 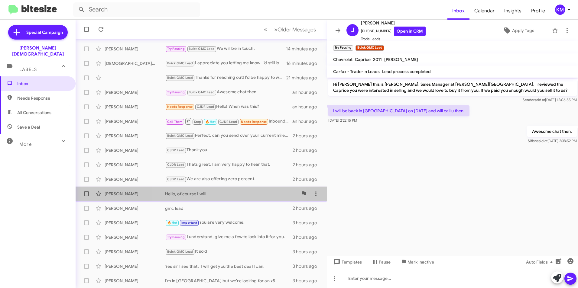 What do you see at coordinates (552, 132) in the screenshot?
I see `p: Awesome chat then.` at bounding box center [552, 132].